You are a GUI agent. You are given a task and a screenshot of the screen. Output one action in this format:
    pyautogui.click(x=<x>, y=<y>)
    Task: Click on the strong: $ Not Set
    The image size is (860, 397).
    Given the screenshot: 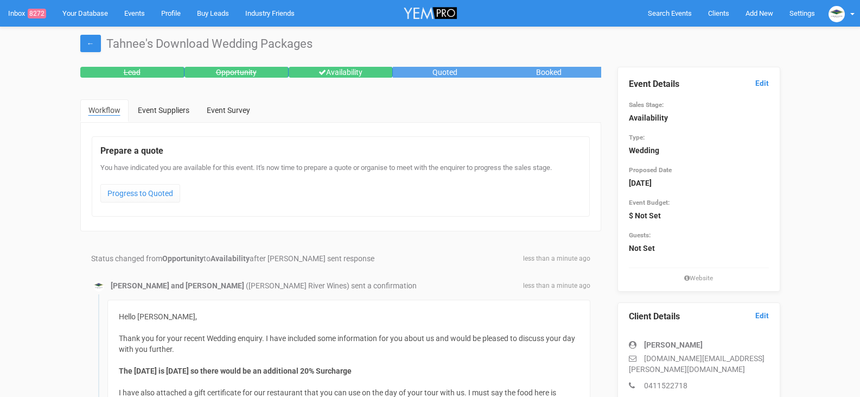 What is the action you would take?
    pyautogui.click(x=644, y=215)
    